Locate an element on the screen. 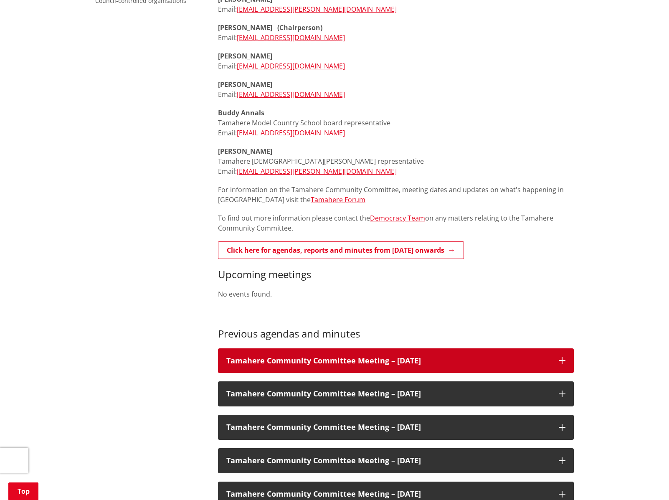 The image size is (669, 500). p: For information on the Tamahere Community Committee, meeting dates and updates on what's happenin... is located at coordinates (396, 195).